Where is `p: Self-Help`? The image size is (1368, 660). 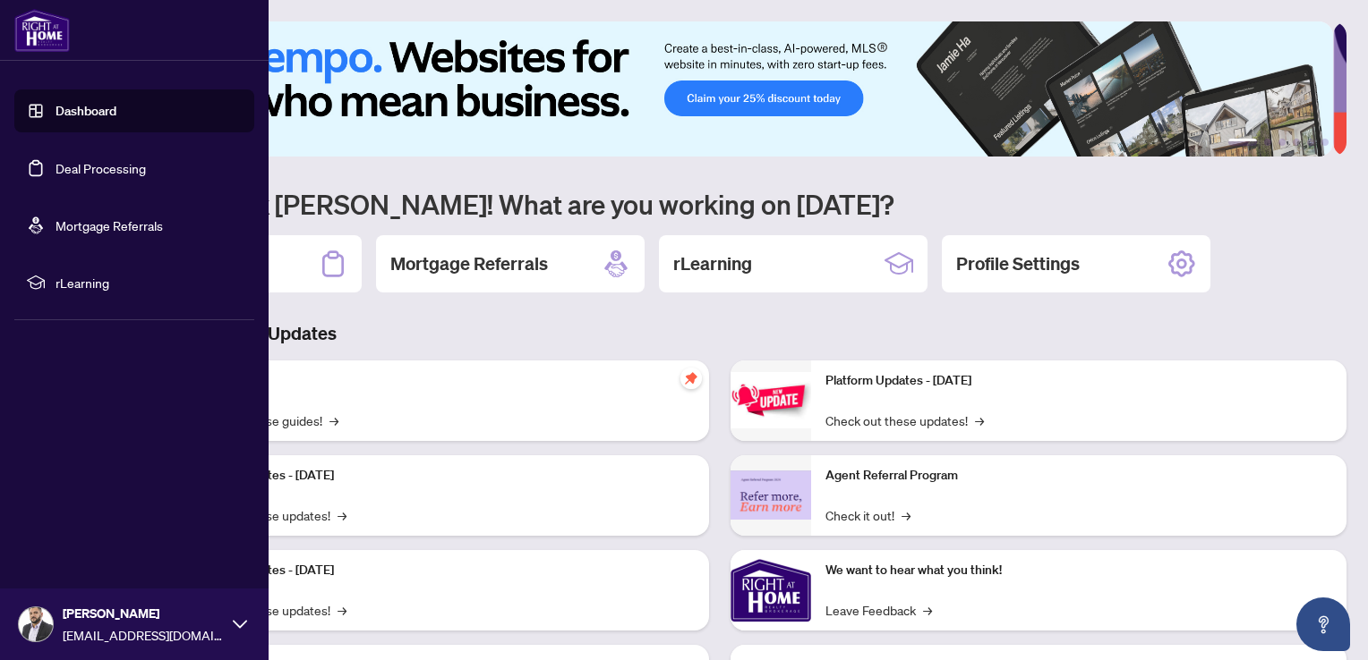 p: Self-Help is located at coordinates (441, 381).